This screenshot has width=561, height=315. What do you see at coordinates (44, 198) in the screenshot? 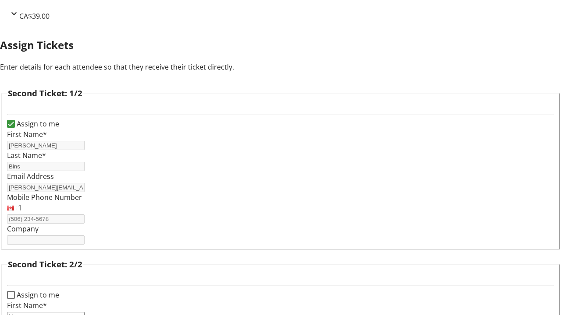
I see `label: Mobile Phone Number` at bounding box center [44, 198].